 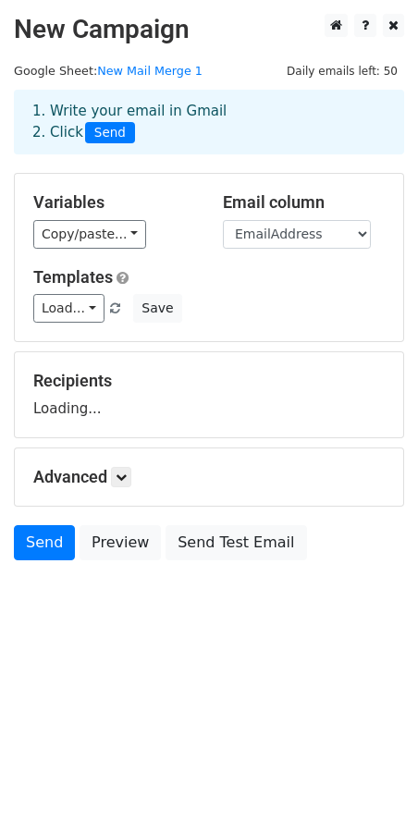 What do you see at coordinates (303, 202) in the screenshot?
I see `h5: Email column` at bounding box center [303, 202].